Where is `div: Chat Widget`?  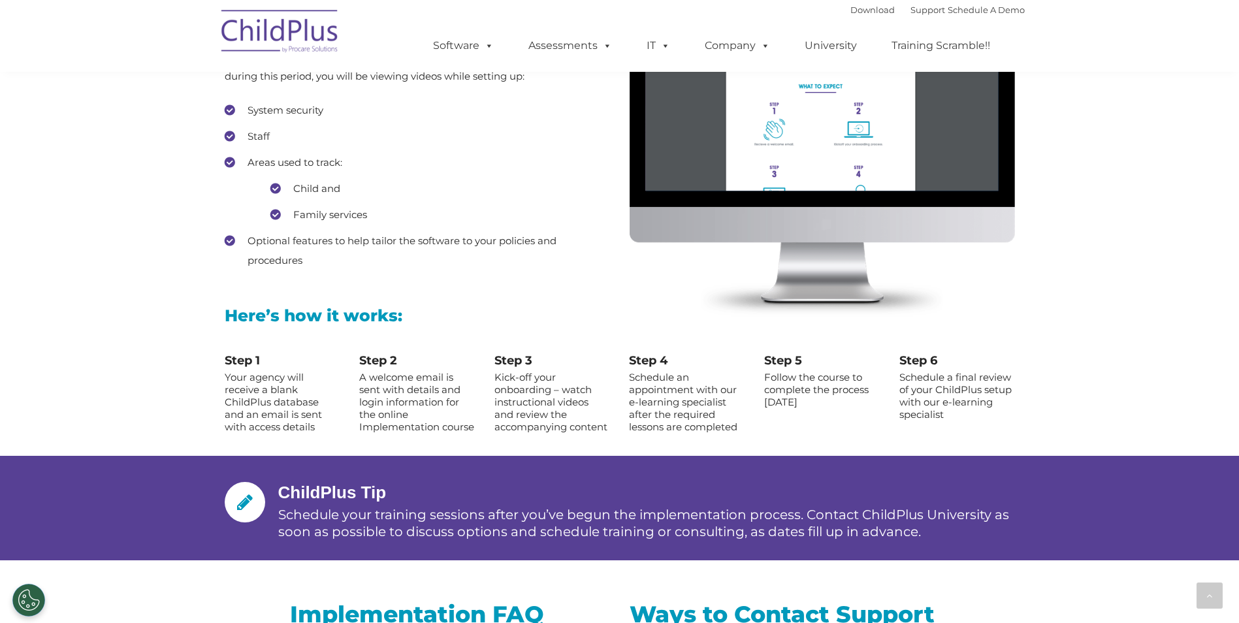
div: Chat Widget is located at coordinates (1131, 552).